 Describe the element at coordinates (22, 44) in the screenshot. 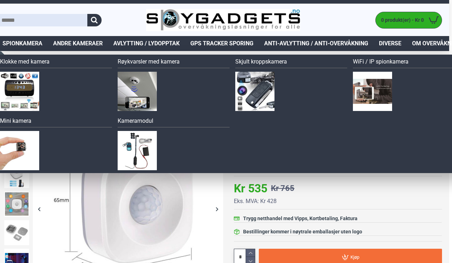

I see `span: Spionkamera` at that location.